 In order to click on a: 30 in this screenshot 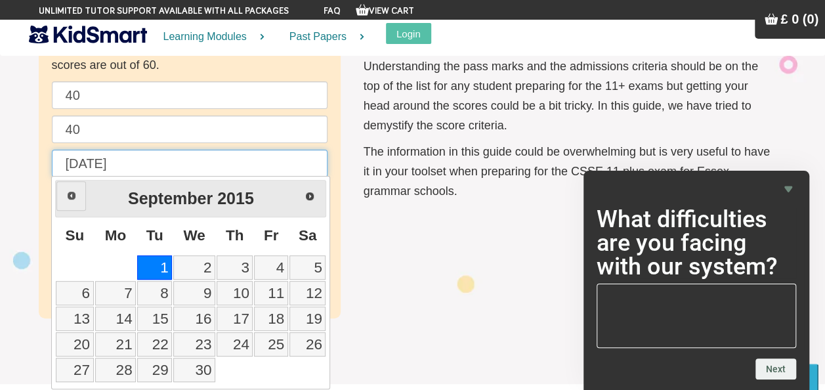, I will do `click(194, 369)`.